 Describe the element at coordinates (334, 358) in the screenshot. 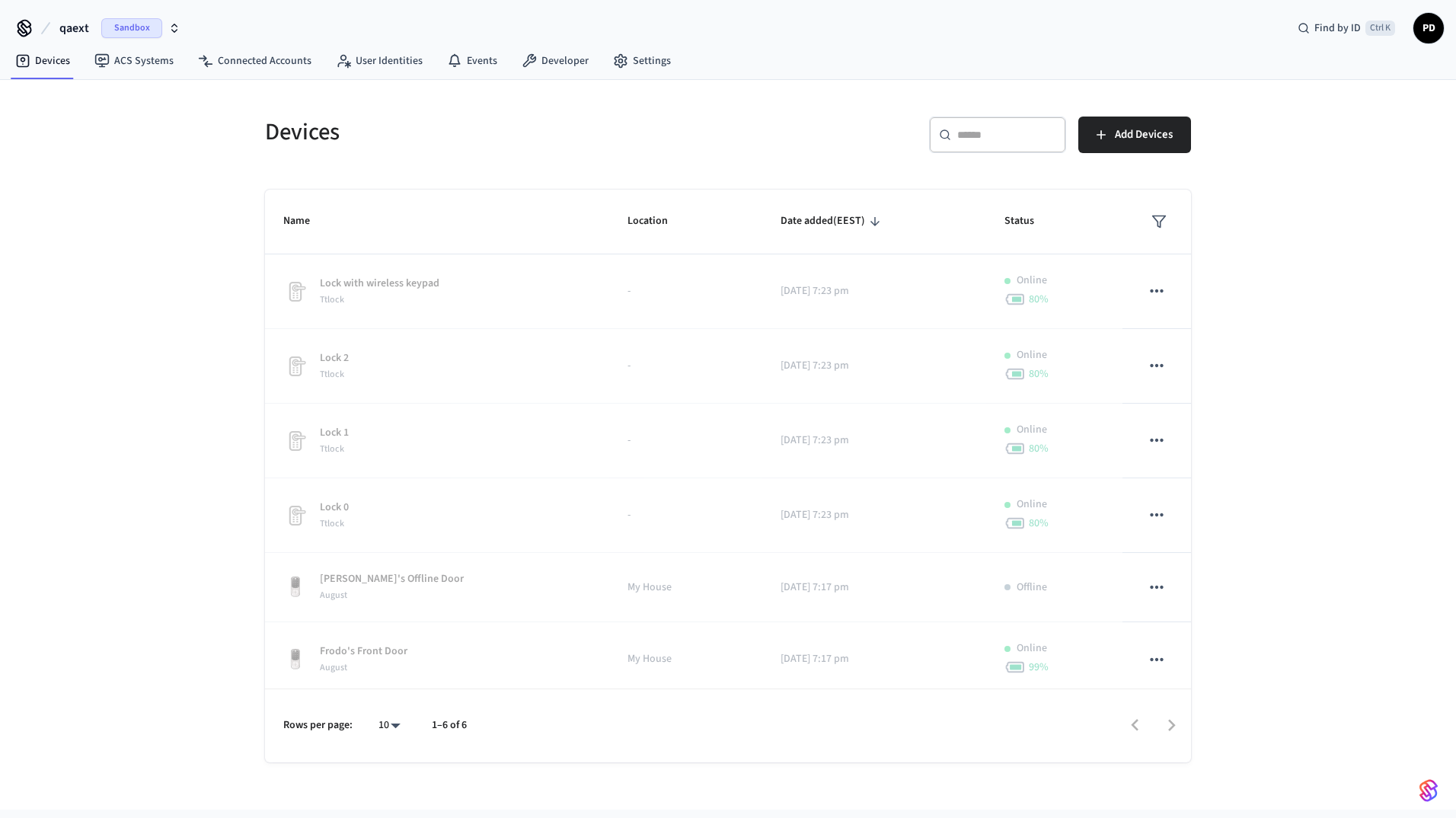

I see `p: Lock 2` at that location.